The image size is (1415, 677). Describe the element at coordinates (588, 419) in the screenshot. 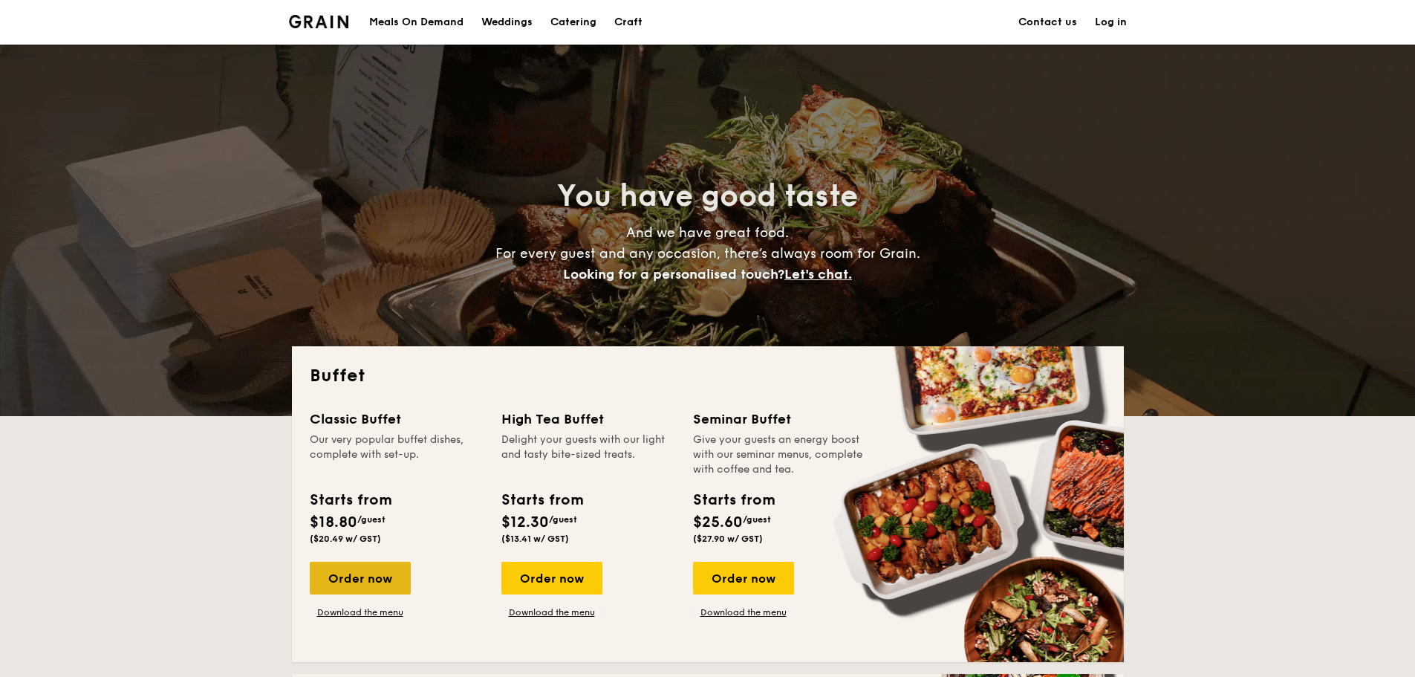

I see `div: High Tea Buffet` at that location.